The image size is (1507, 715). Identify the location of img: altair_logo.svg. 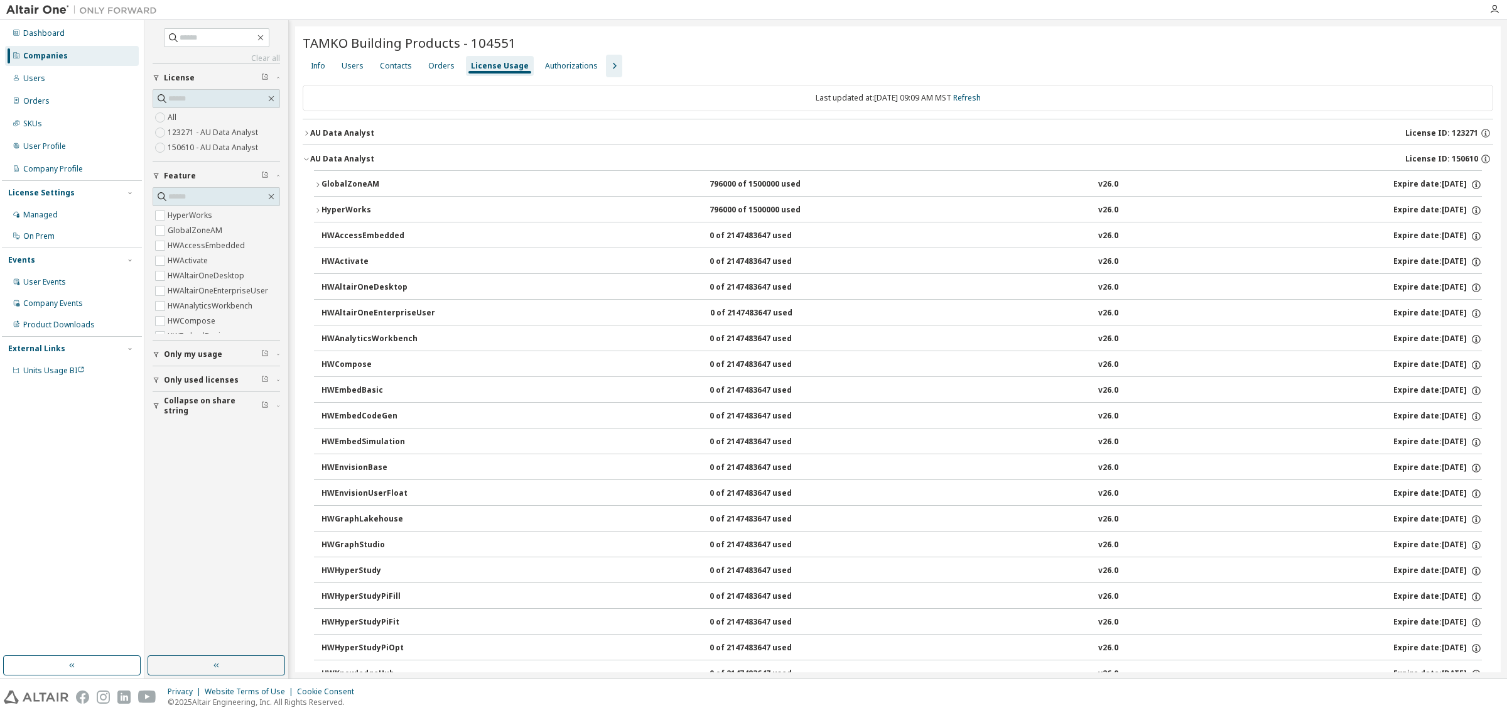
(36, 696).